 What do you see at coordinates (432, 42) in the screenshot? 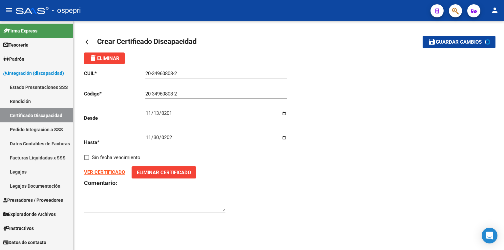
I see `mat-icon: save` at bounding box center [432, 42].